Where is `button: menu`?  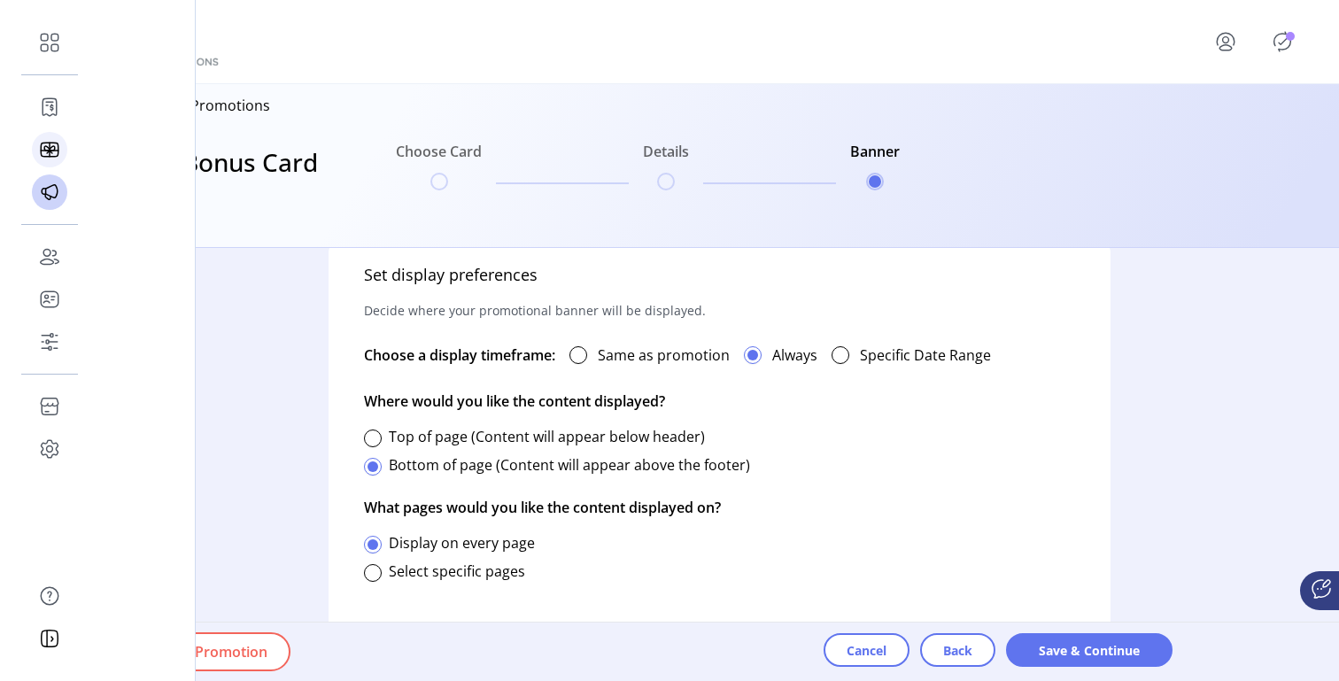
button: menu is located at coordinates (1229, 42).